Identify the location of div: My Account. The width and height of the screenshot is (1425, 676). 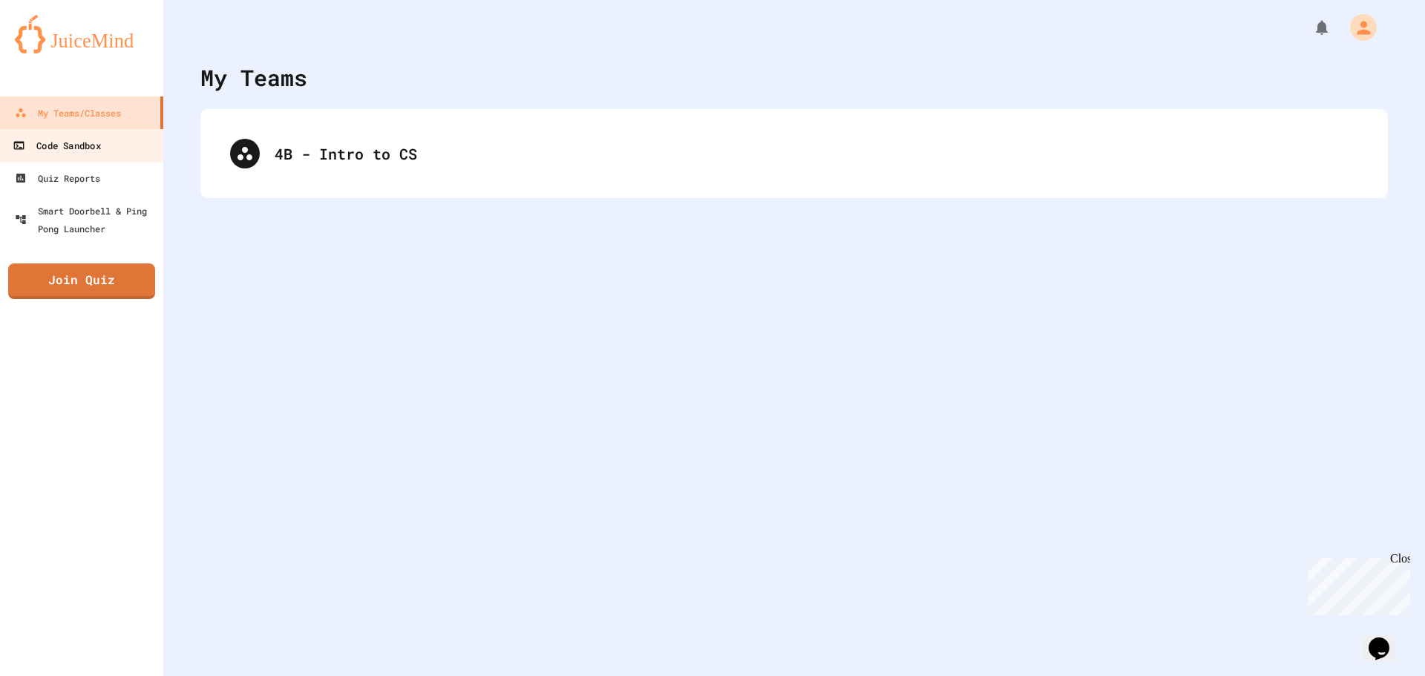
(1358, 27).